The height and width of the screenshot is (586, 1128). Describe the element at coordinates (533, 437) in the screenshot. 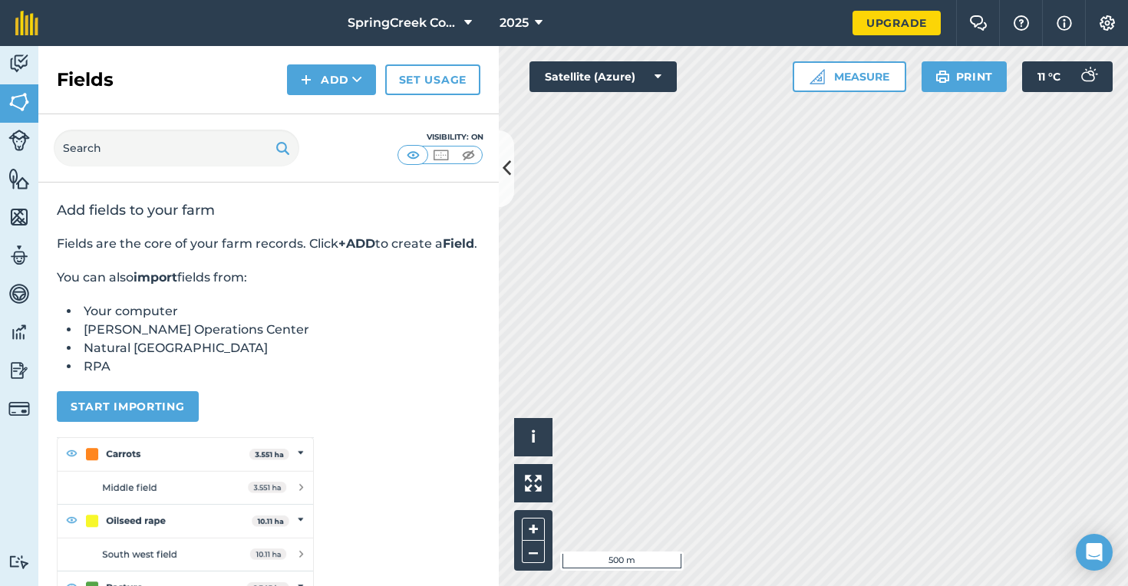

I see `span: i` at that location.